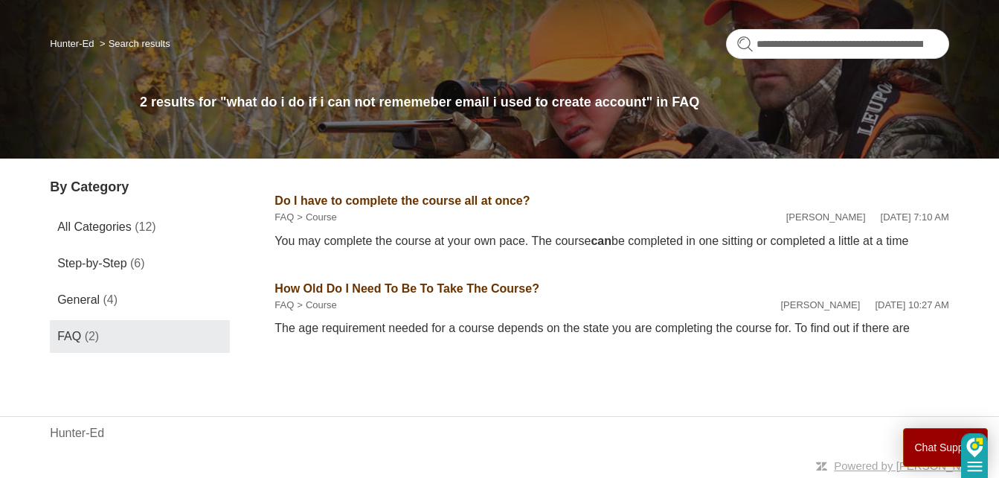  I want to click on span: (6), so click(138, 263).